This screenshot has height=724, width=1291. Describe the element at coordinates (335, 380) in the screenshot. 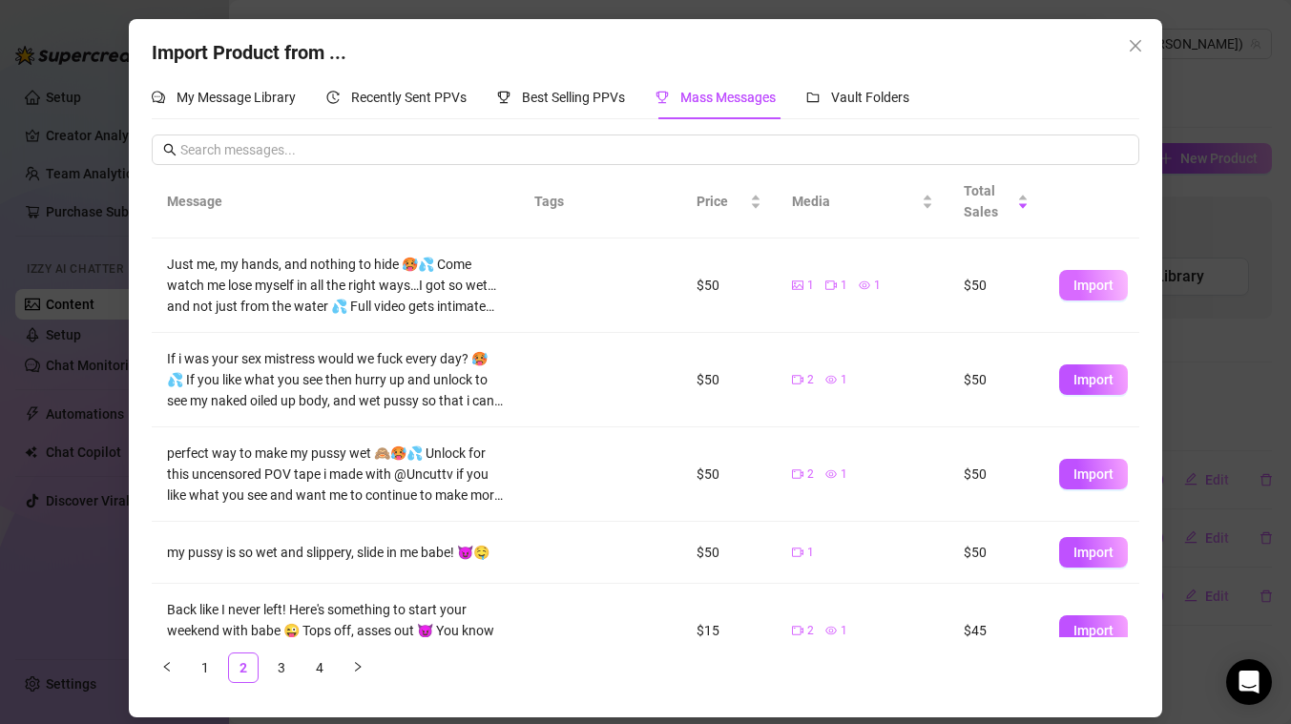

I see `div: If i was your sex mistress would we fuck every day? 🥵💦 If you like what you see then hurry up and...` at that location.